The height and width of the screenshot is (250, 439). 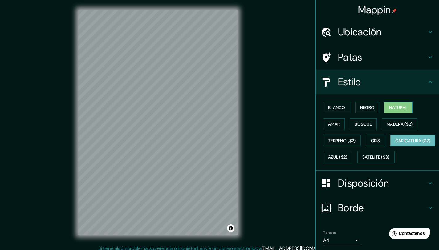 What do you see at coordinates (376, 157) in the screenshot?
I see `button: Satélite ($3)` at bounding box center [376, 157].